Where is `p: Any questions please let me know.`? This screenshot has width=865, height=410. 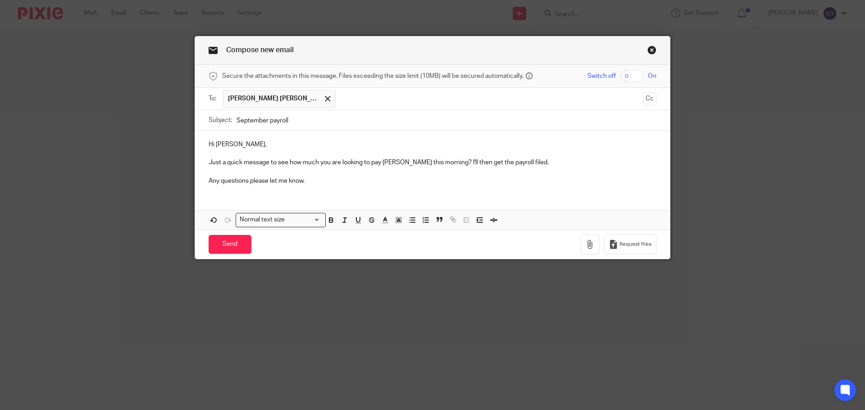 p: Any questions please let me know. is located at coordinates (433, 181).